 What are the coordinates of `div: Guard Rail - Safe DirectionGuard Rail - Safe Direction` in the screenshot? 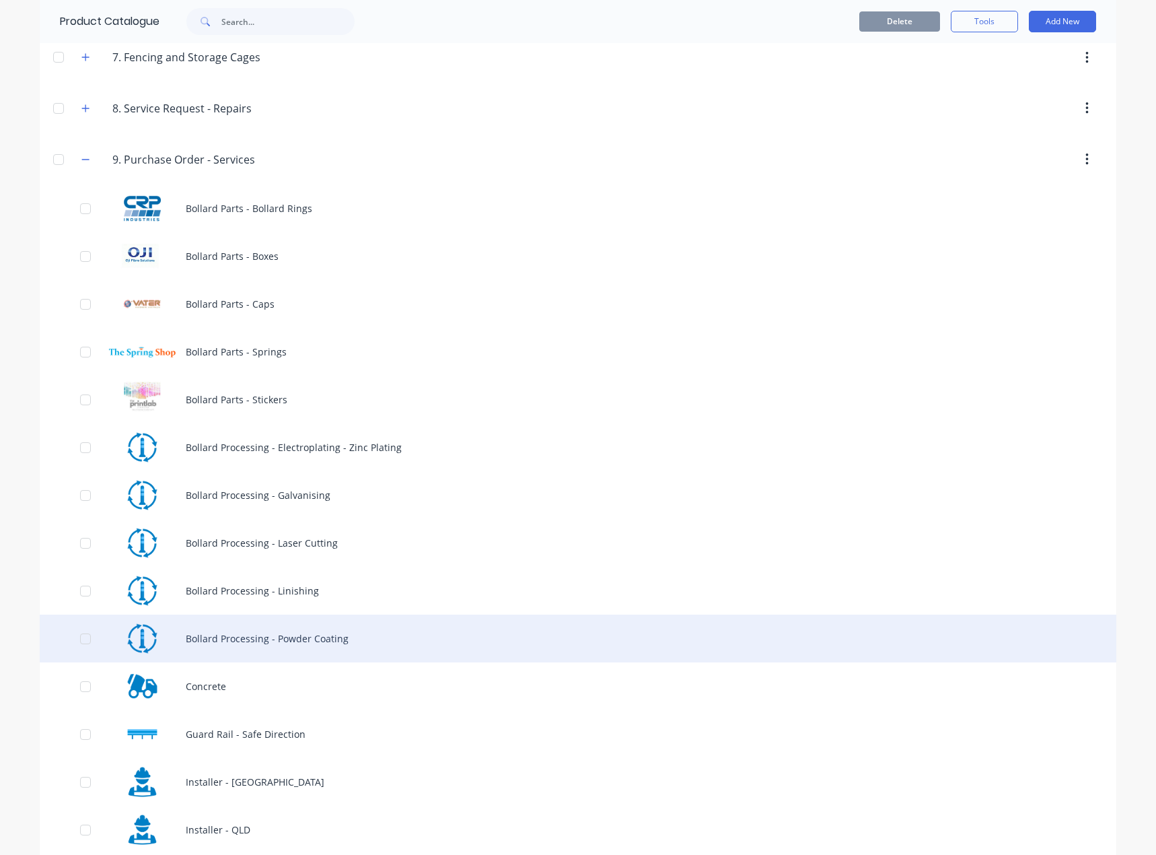 It's located at (578, 733).